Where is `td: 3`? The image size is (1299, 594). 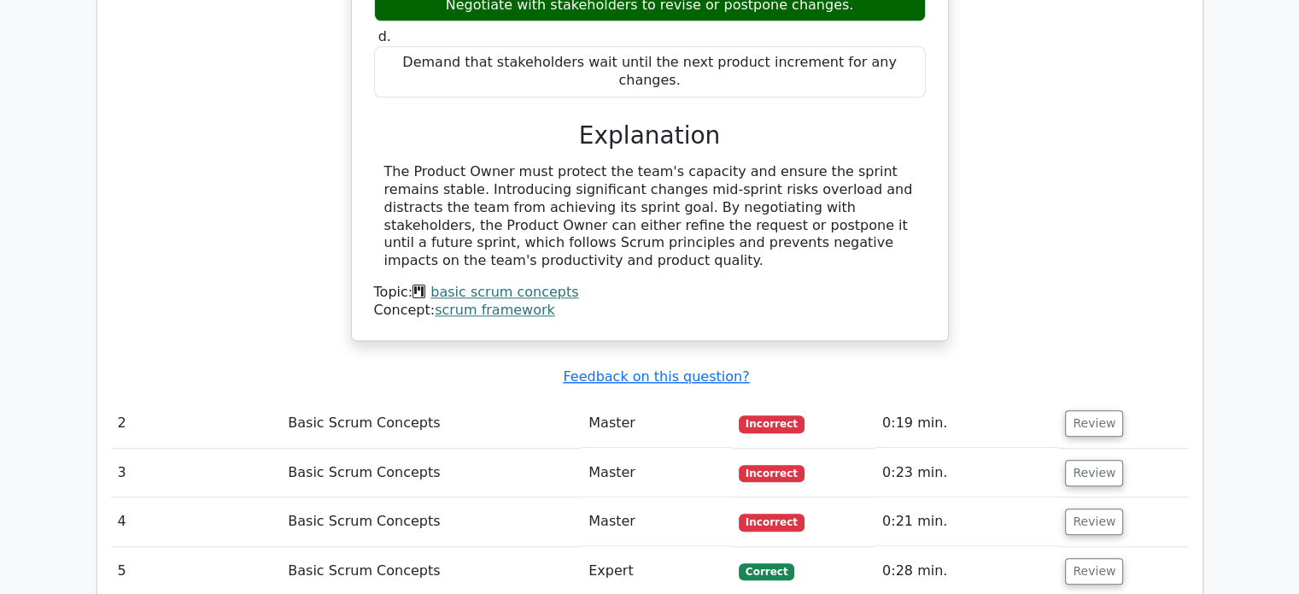
td: 3 is located at coordinates (196, 472).